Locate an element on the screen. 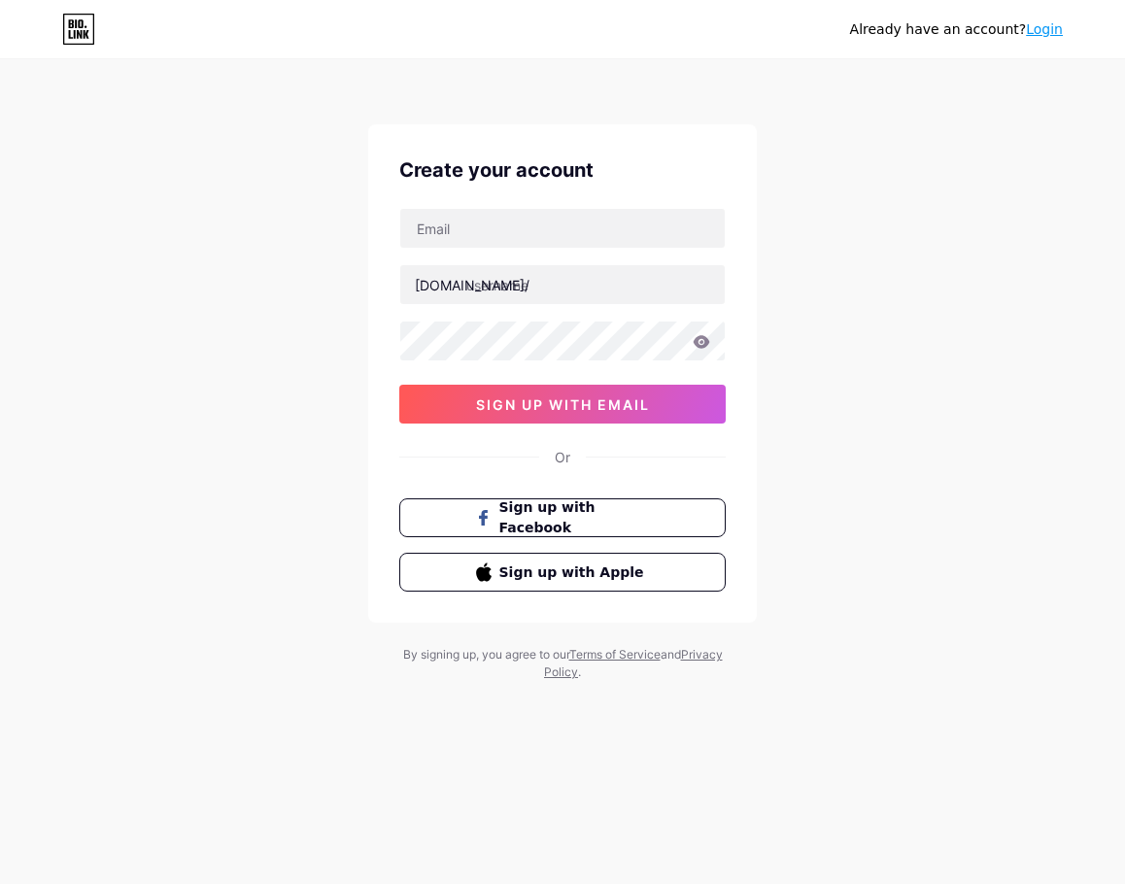  input: Email is located at coordinates (562, 228).